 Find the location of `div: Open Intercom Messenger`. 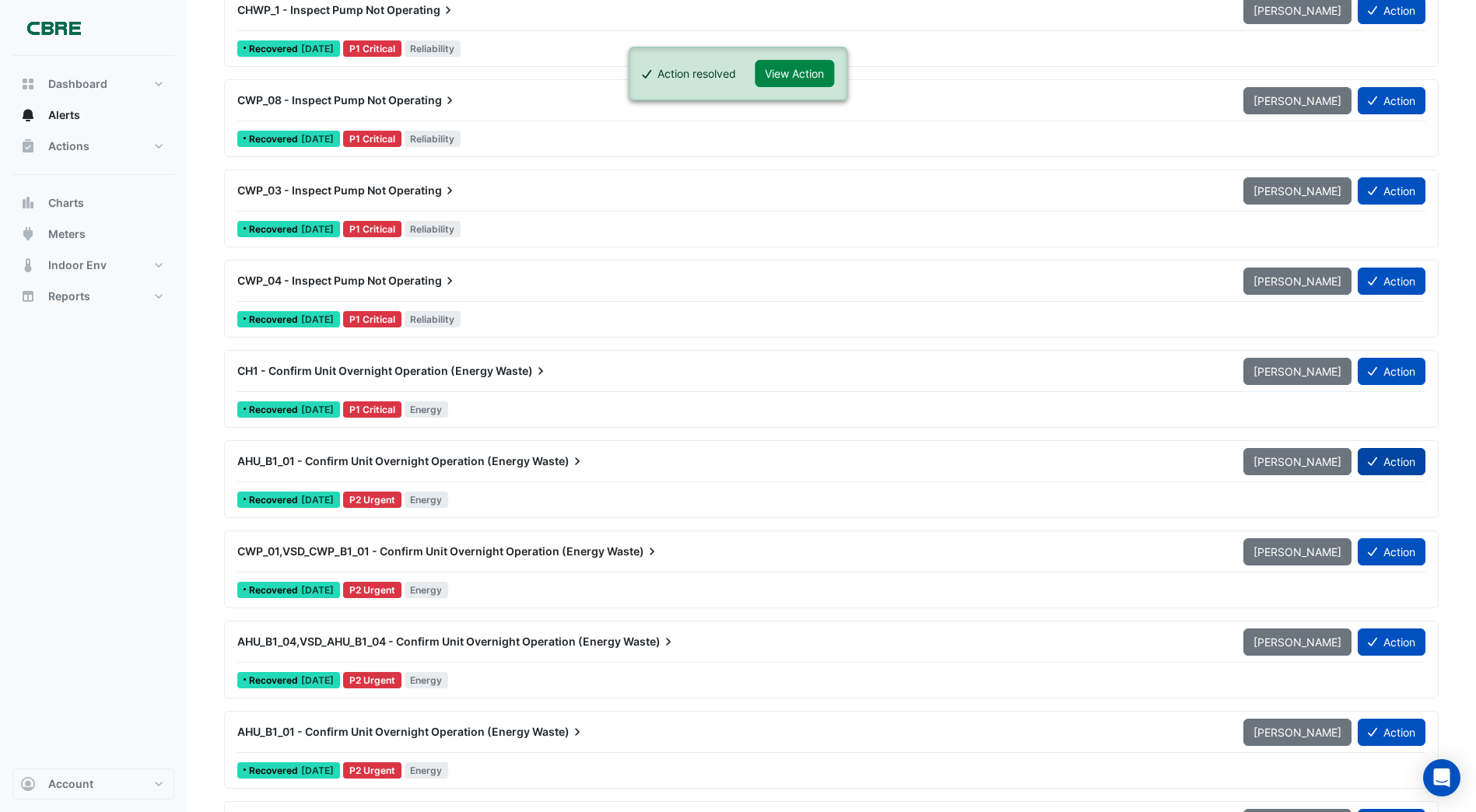

div: Open Intercom Messenger is located at coordinates (1442, 778).